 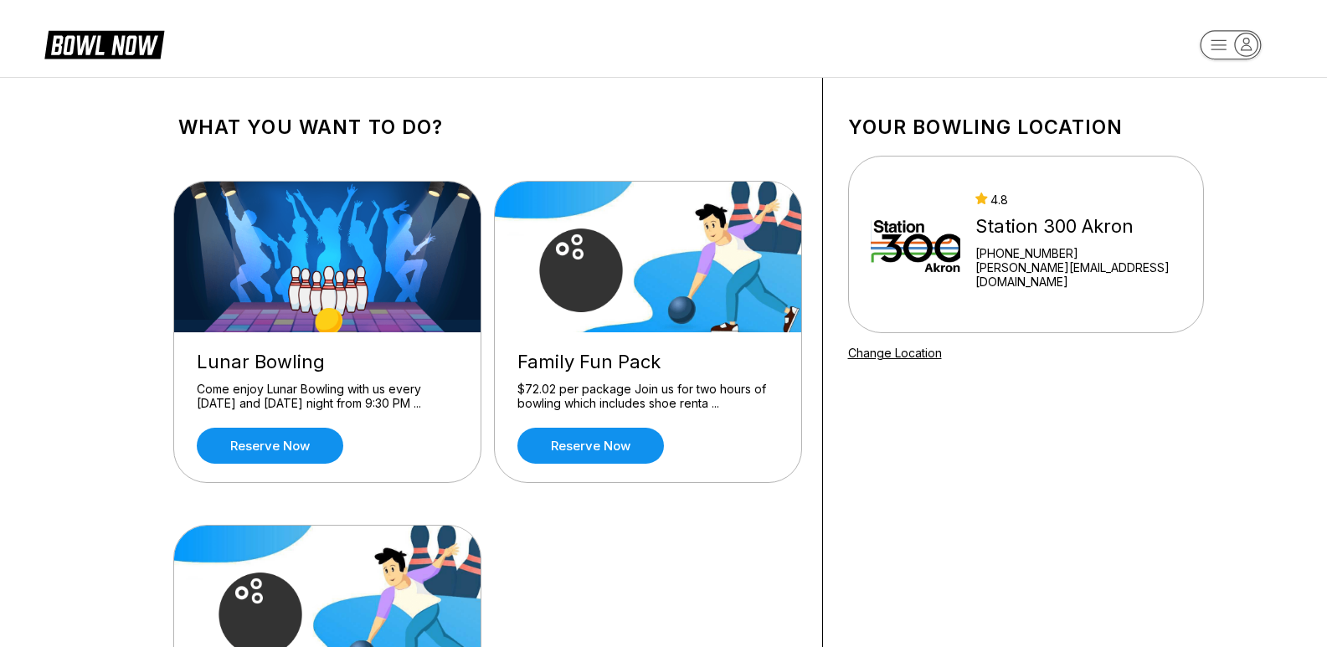 What do you see at coordinates (1078, 226) in the screenshot?
I see `div: Station 300 Akron` at bounding box center [1078, 226].